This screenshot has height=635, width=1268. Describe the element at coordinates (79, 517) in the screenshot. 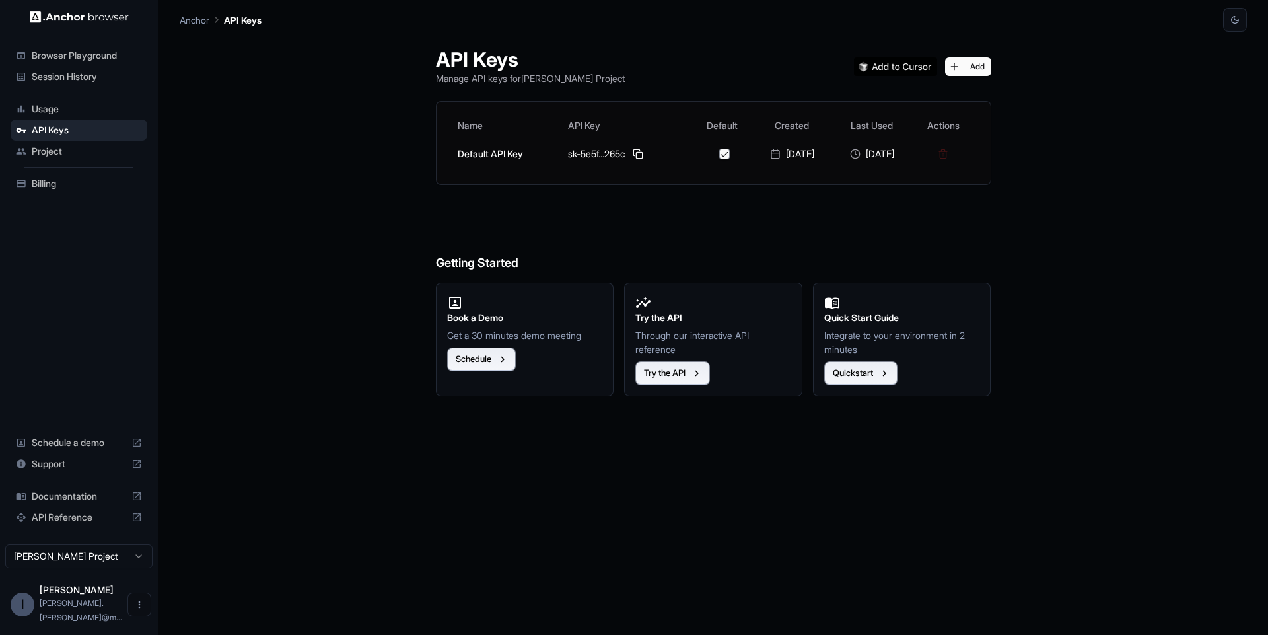

I see `span: API Reference` at that location.